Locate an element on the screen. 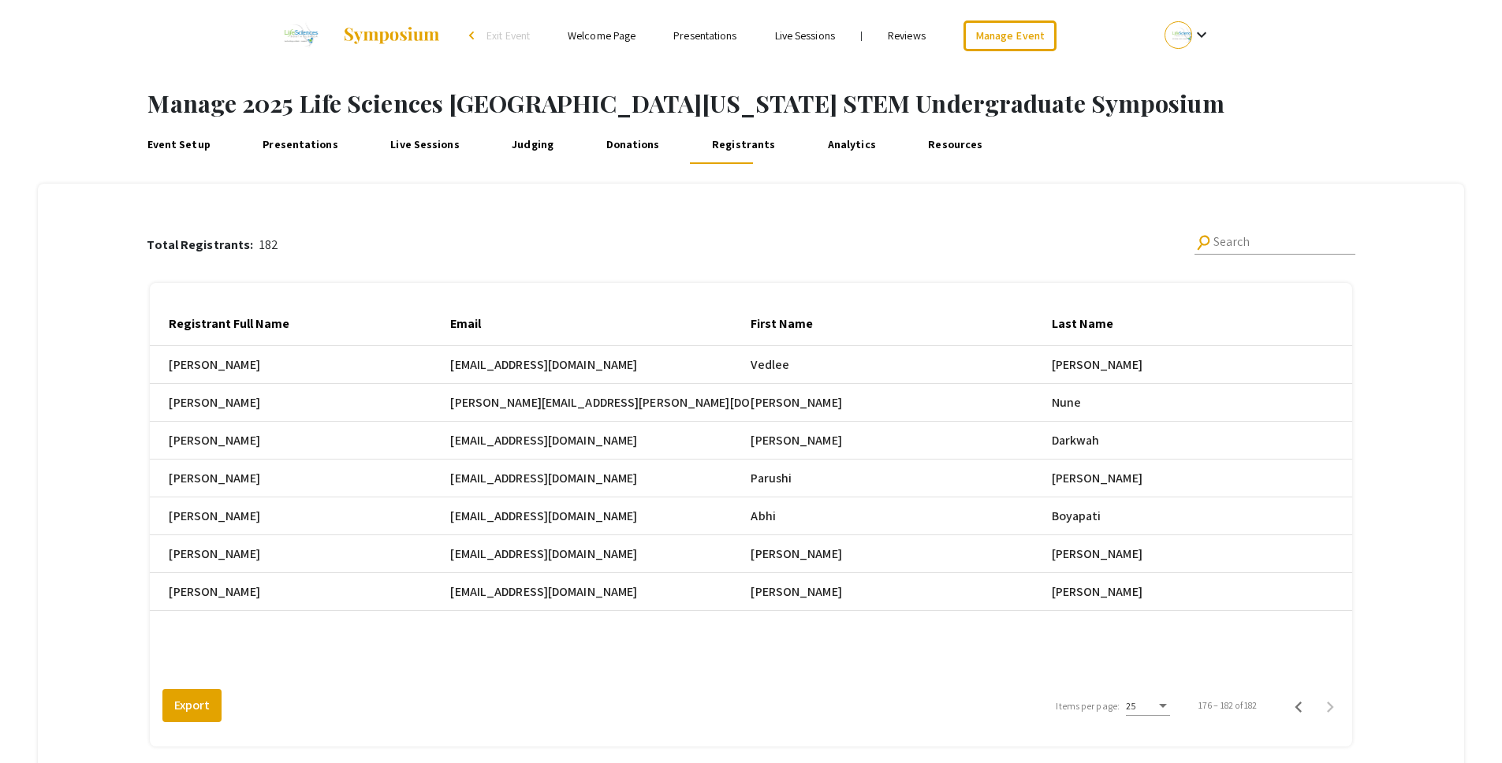  a: Manage Event is located at coordinates (1010, 35).